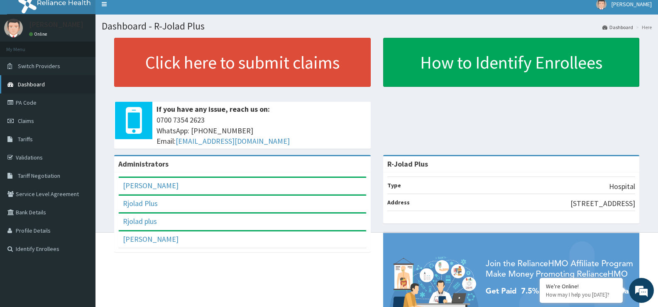 This screenshot has width=658, height=307. What do you see at coordinates (140, 203) in the screenshot?
I see `a: Rjolad Plus` at bounding box center [140, 203].